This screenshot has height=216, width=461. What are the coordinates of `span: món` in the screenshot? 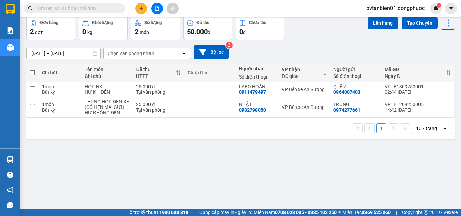 It's located at (144, 32).